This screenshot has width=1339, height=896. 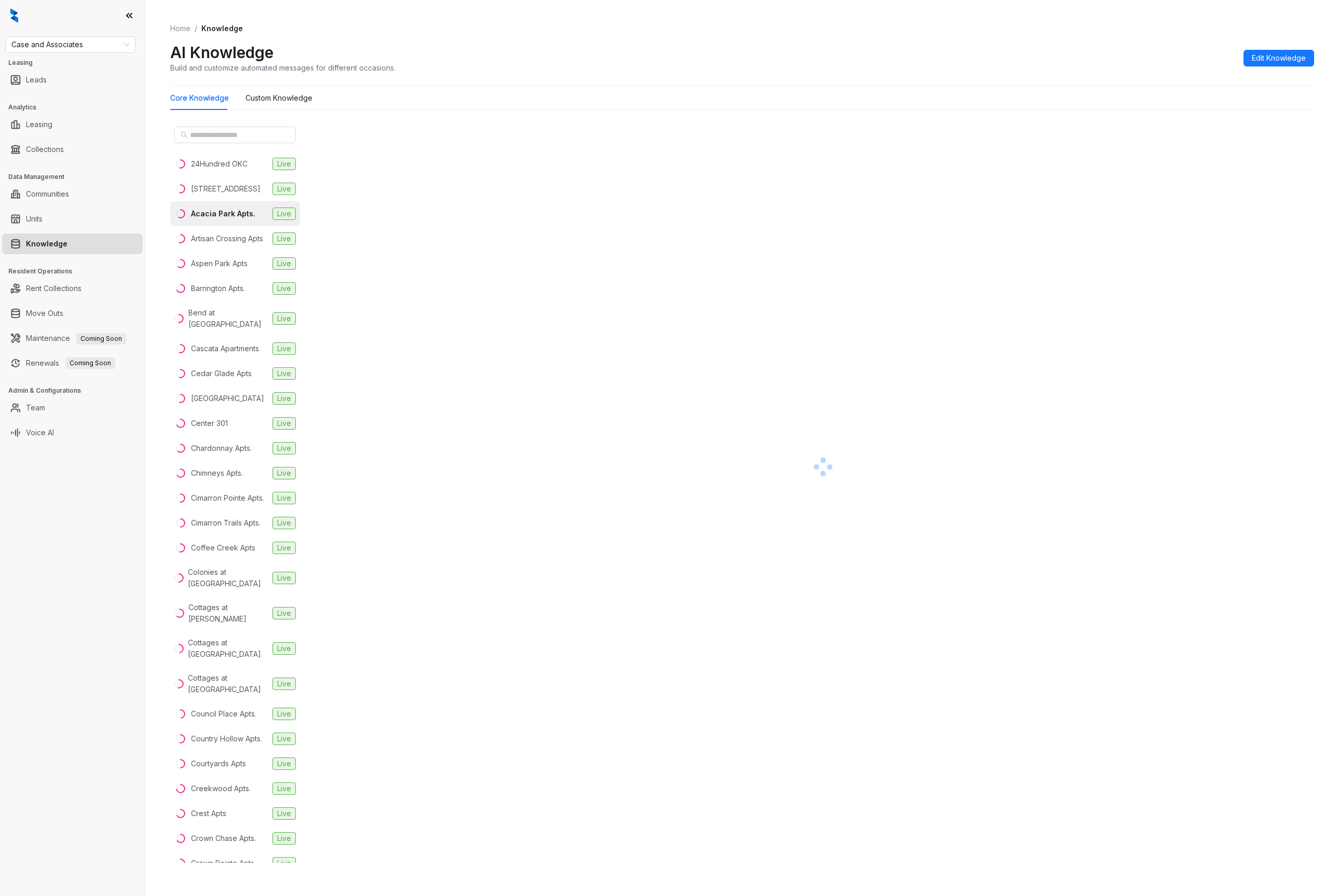 What do you see at coordinates (218, 288) in the screenshot?
I see `div: Barrington Apts.` at bounding box center [218, 288].